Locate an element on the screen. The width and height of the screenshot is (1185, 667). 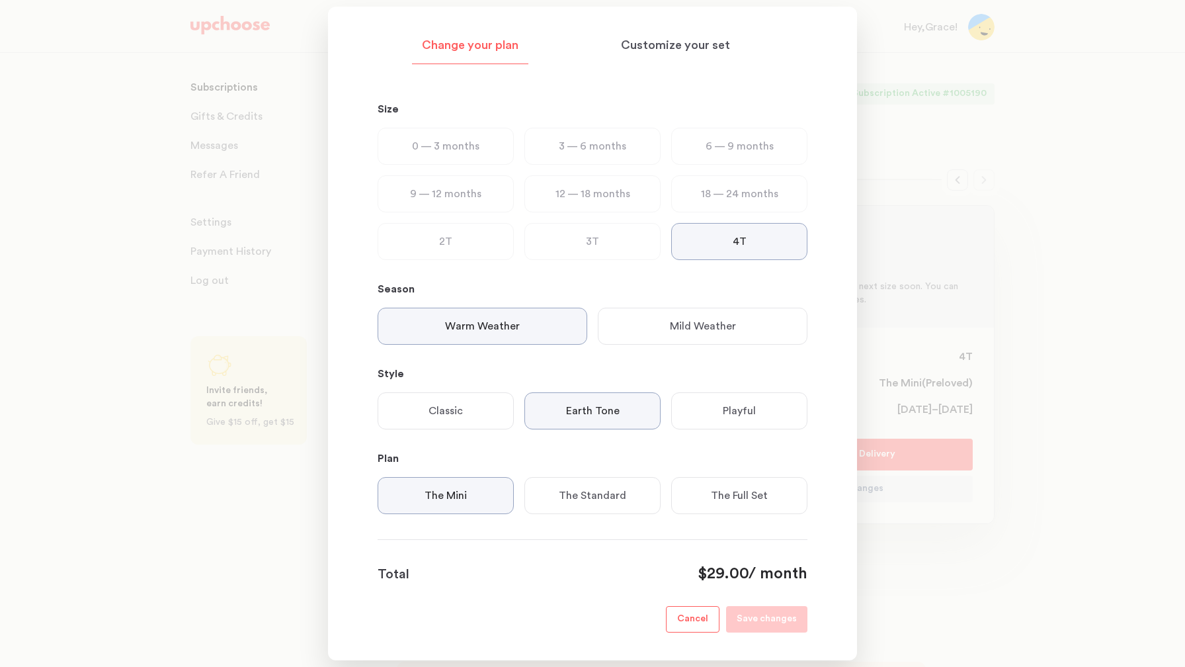
p: 3T is located at coordinates (593, 241).